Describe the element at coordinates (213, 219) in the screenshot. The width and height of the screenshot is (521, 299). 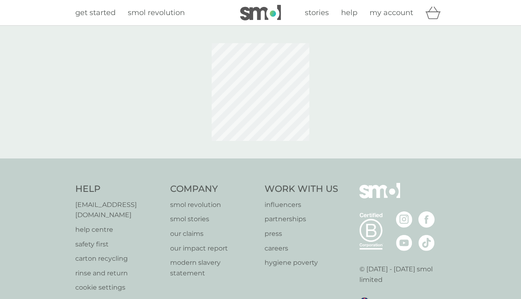
I see `p: smol stories` at that location.